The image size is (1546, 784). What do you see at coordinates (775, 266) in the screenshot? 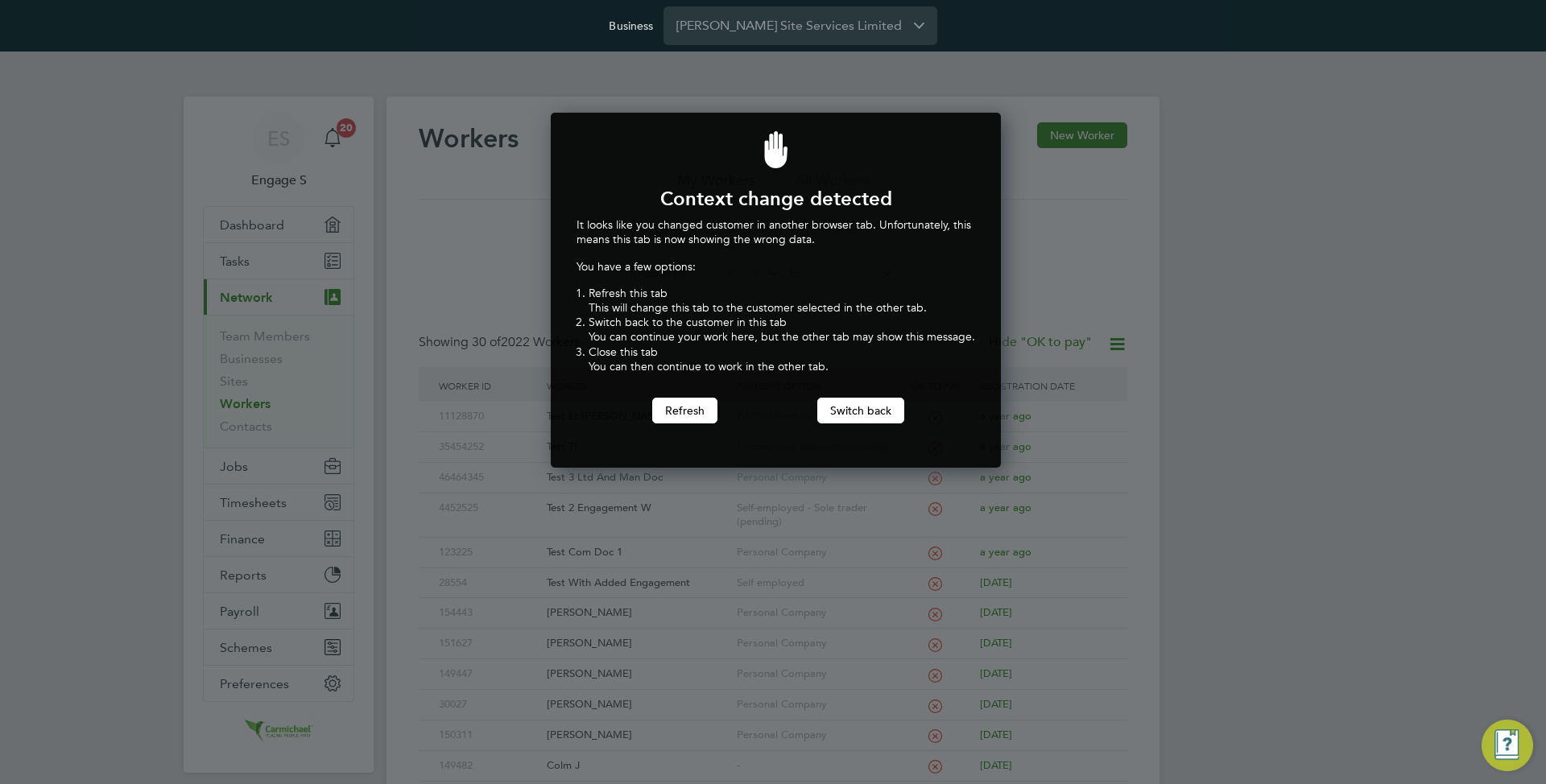
I see `p: You have a few options:` at bounding box center [775, 266].